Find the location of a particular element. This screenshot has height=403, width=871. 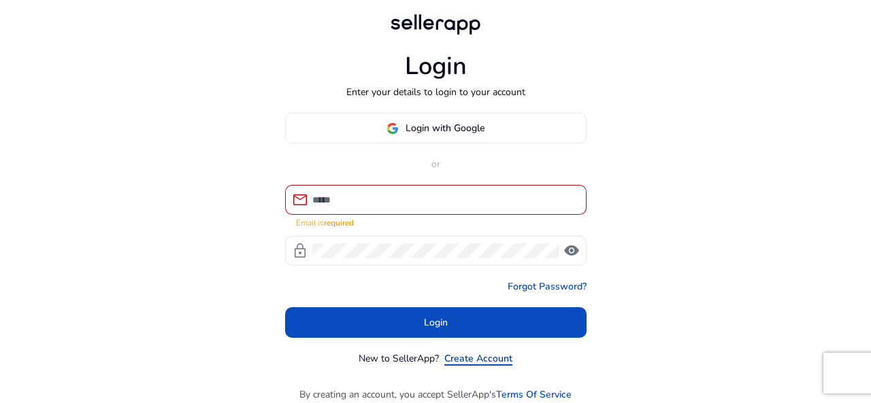

p: New to SellerApp? is located at coordinates (399, 359).